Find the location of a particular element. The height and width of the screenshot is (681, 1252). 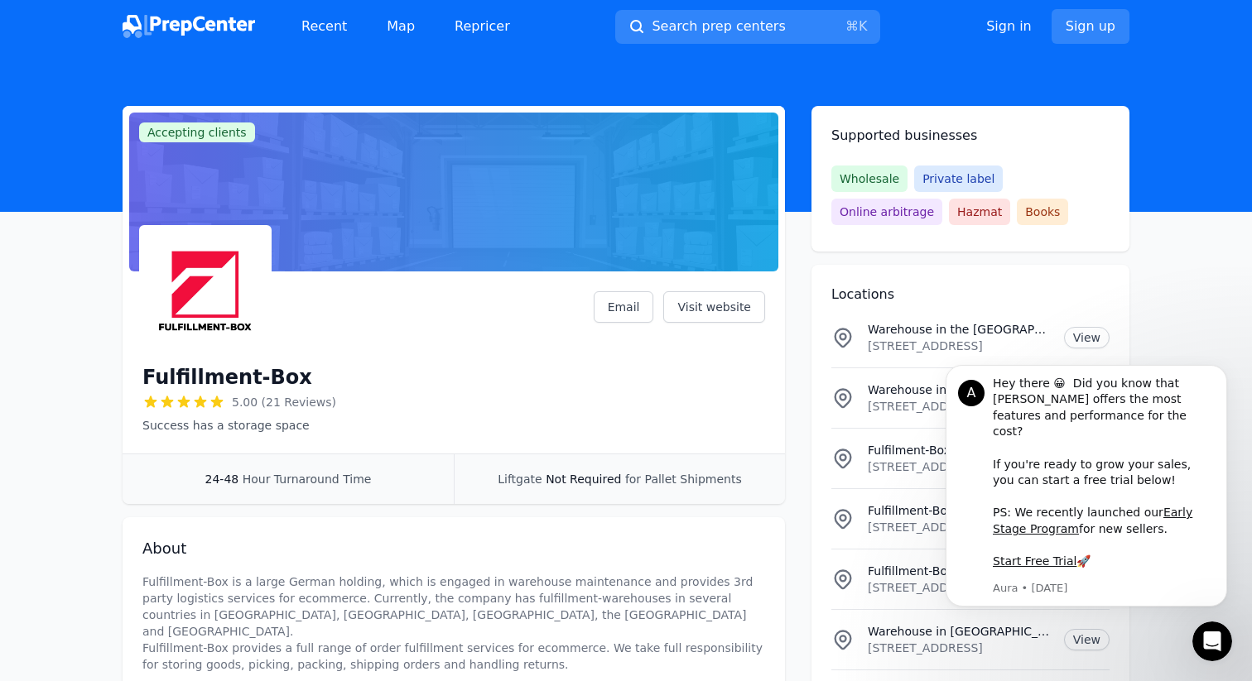

span: 24-48 is located at coordinates (222, 479).